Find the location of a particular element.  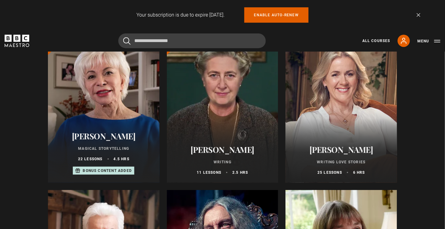

svg: BBC Maestro is located at coordinates (17, 41).